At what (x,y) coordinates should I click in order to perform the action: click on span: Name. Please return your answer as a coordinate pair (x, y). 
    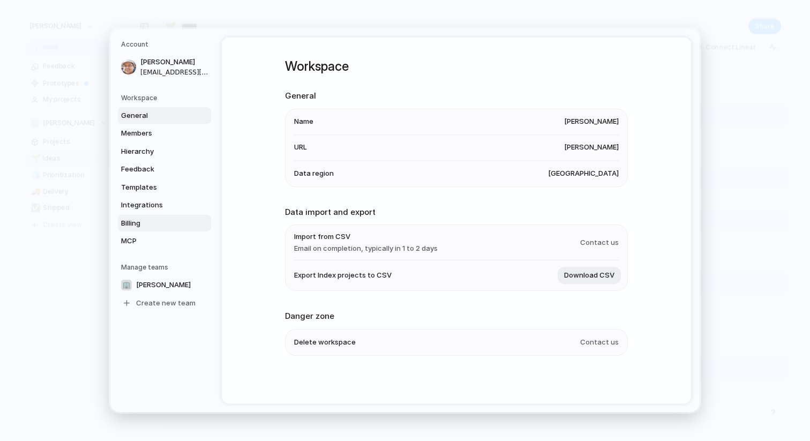
    Looking at the image, I should click on (304, 122).